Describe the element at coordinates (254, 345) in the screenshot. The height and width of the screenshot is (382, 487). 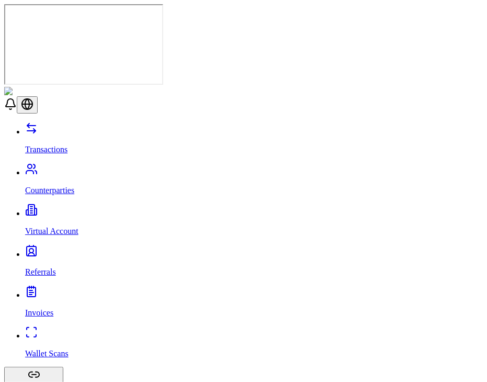
I see `a: Wallet Scans` at that location.